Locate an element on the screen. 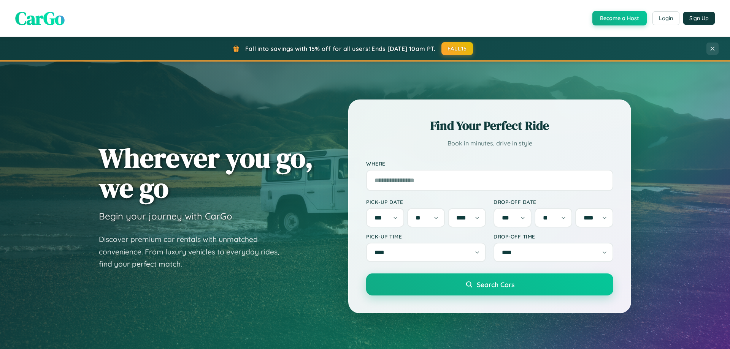  label: Pick-up Time is located at coordinates (426, 237).